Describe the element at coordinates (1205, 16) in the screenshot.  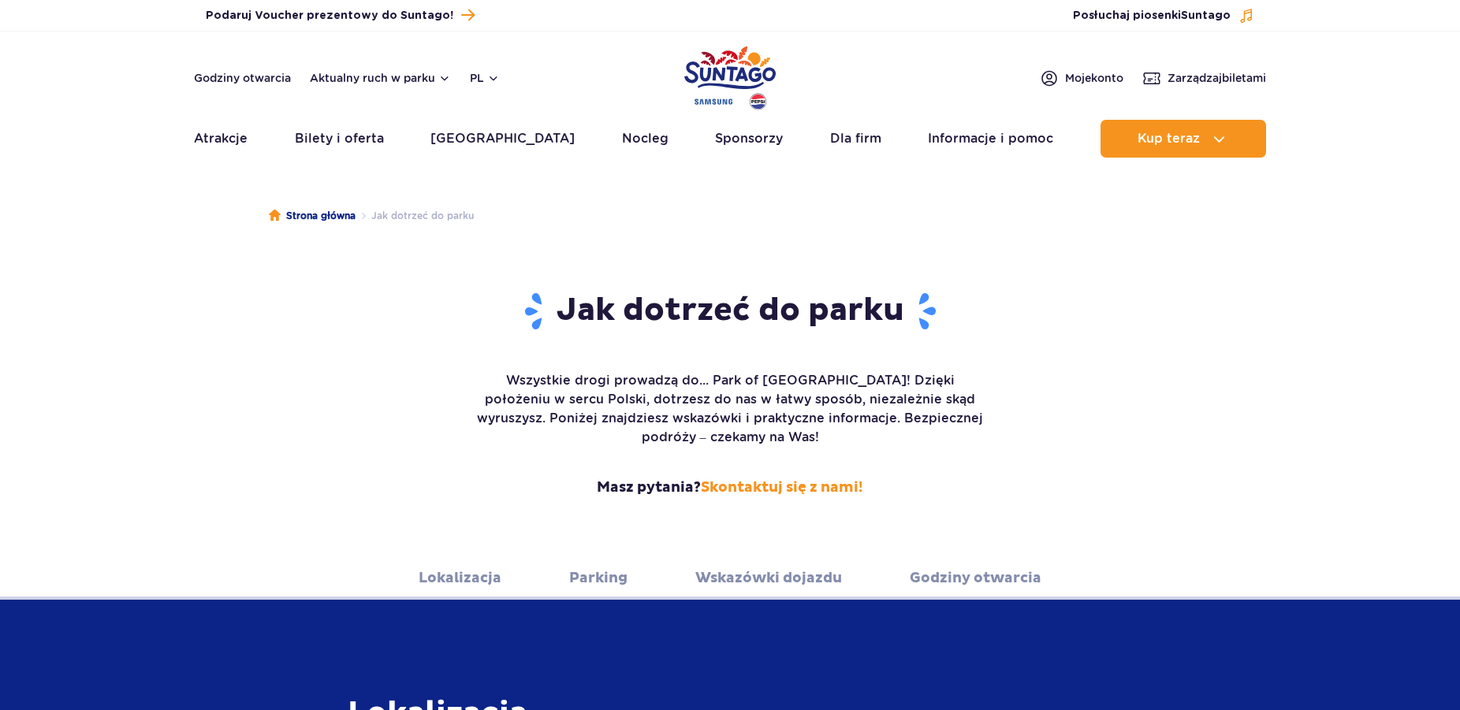
I see `span: Suntago` at that location.